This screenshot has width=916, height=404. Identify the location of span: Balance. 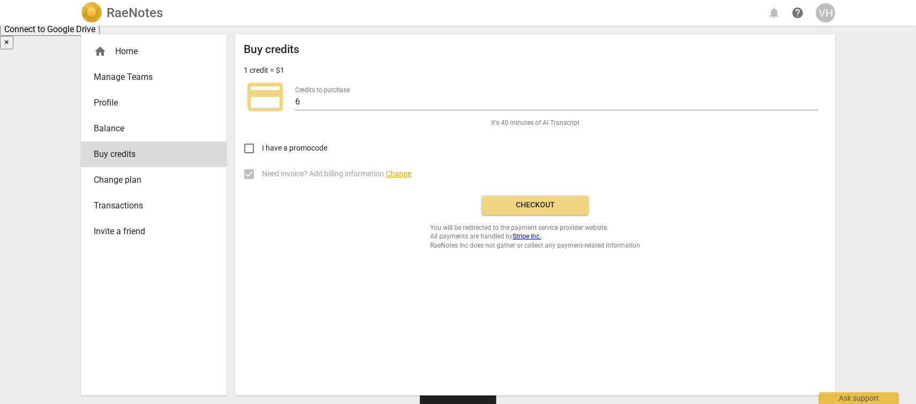
(150, 129).